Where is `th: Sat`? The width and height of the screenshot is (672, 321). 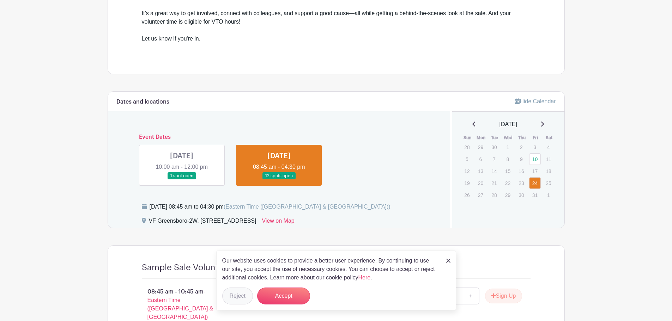 th: Sat is located at coordinates (549, 138).